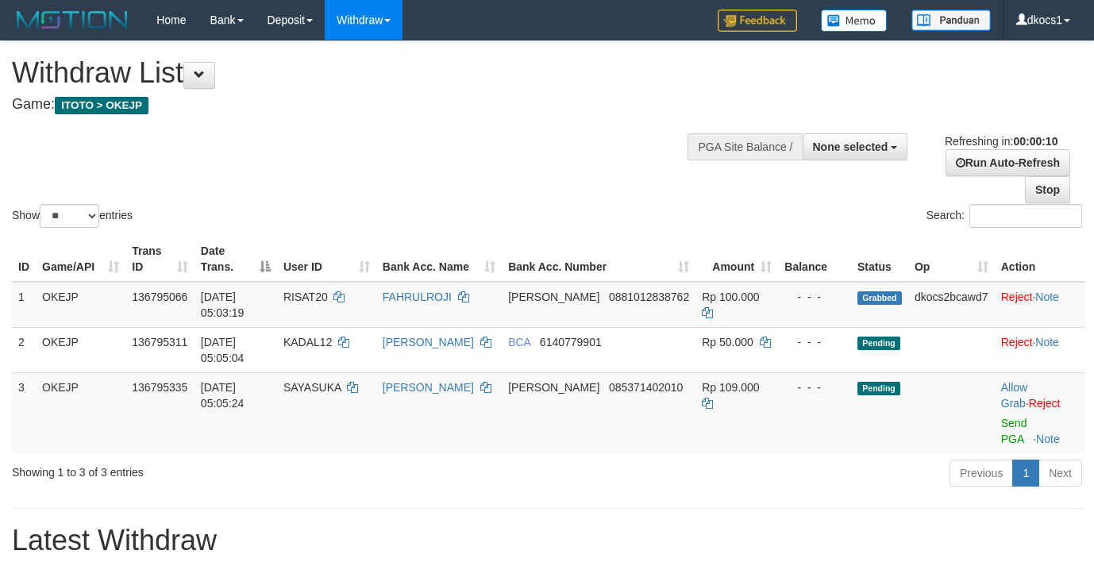 The width and height of the screenshot is (1094, 562). What do you see at coordinates (24, 349) in the screenshot?
I see `td: 2` at bounding box center [24, 349].